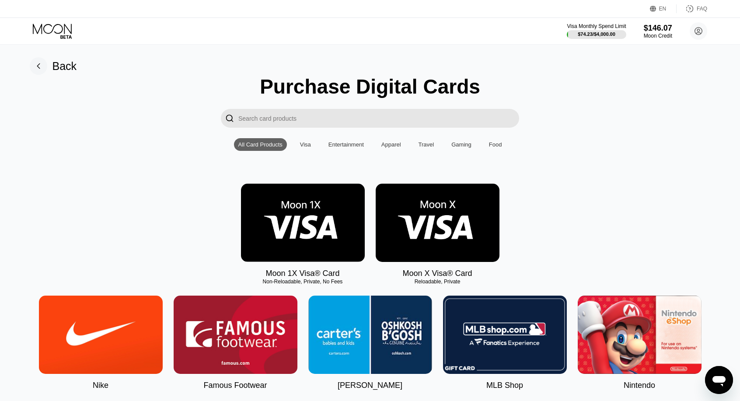  Describe the element at coordinates (427, 144) in the screenshot. I see `div: Travel` at that location.